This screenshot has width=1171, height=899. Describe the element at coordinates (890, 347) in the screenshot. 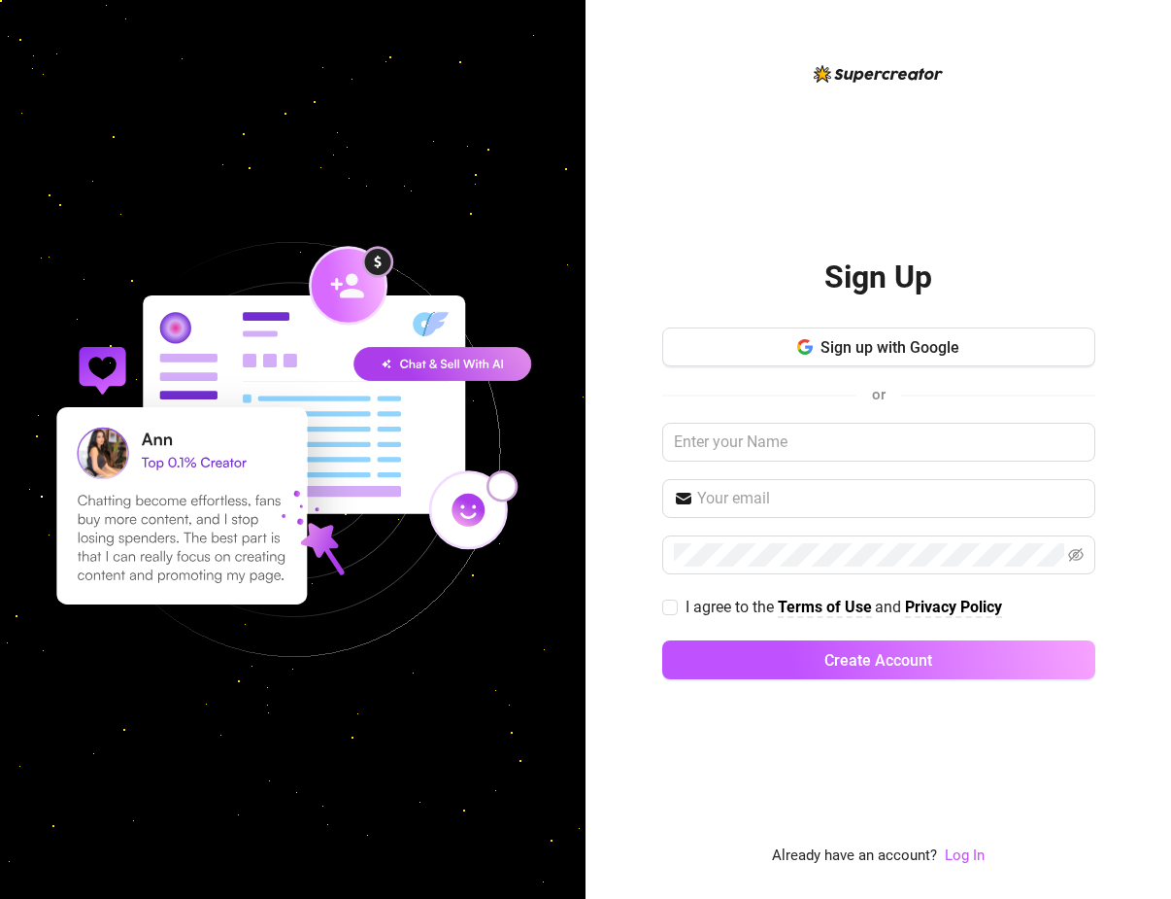

I see `span: Sign up with Google` at that location.